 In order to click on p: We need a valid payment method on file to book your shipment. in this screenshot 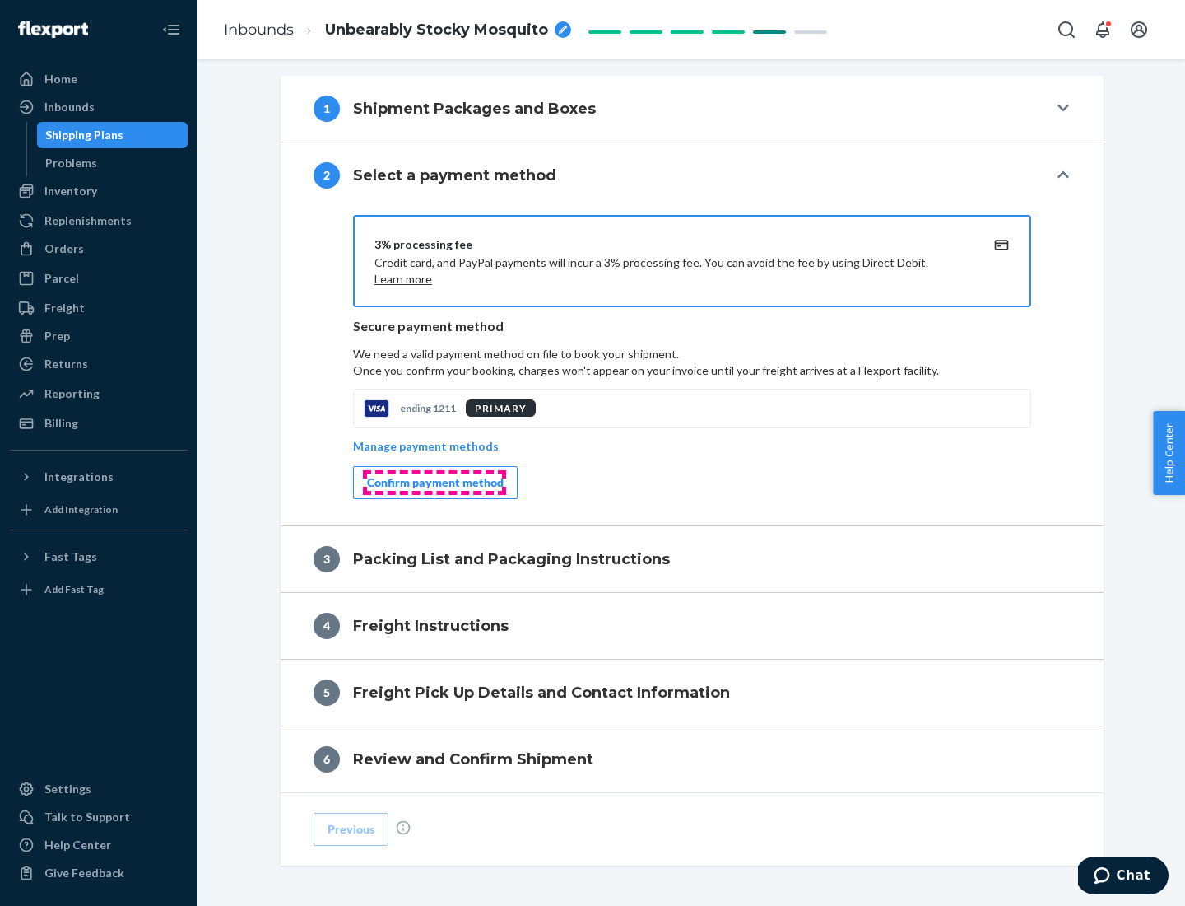, I will do `click(692, 362)`.